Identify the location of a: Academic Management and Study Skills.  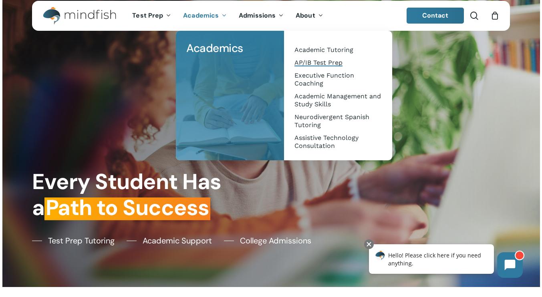
(338, 100).